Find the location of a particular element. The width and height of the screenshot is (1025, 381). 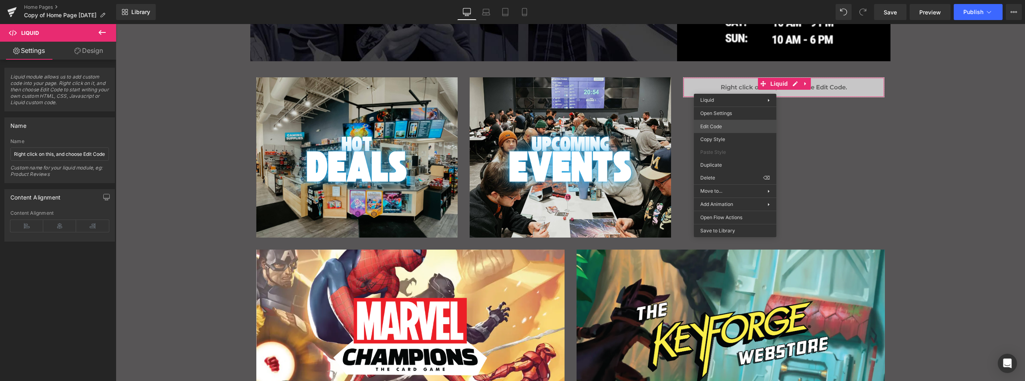

a: Expand / Collapse is located at coordinates (690, 60).